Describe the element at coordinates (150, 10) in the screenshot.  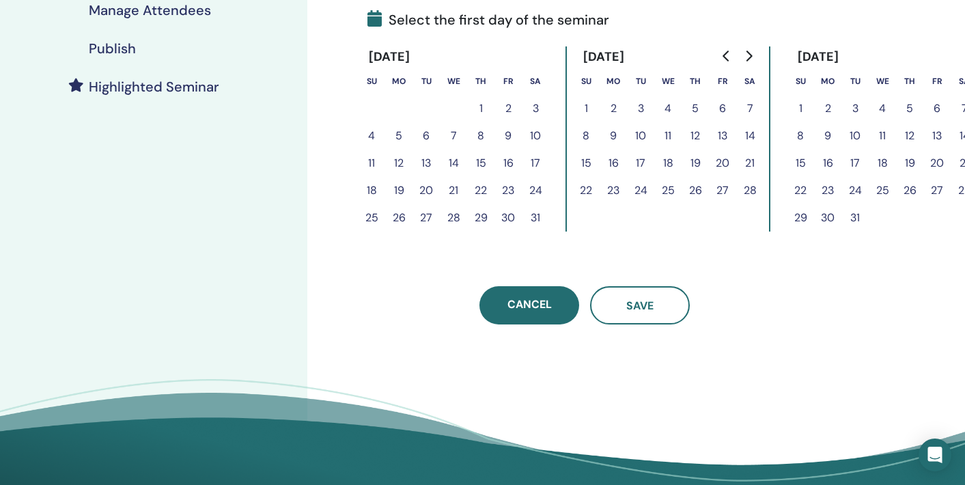
I see `h4: Manage Attendees` at that location.